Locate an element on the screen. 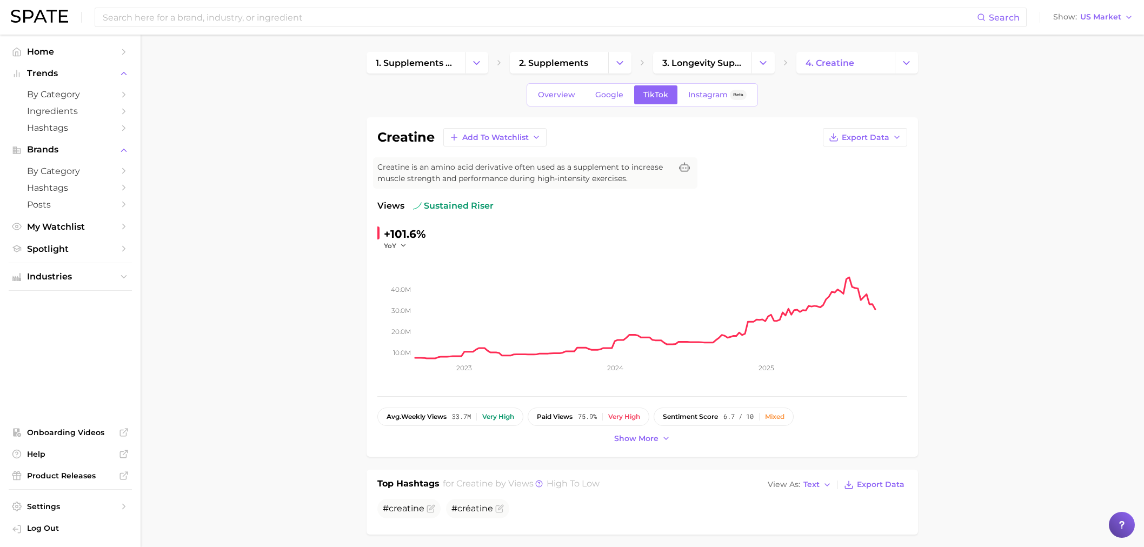 This screenshot has width=1144, height=547. span: Help is located at coordinates (70, 454).